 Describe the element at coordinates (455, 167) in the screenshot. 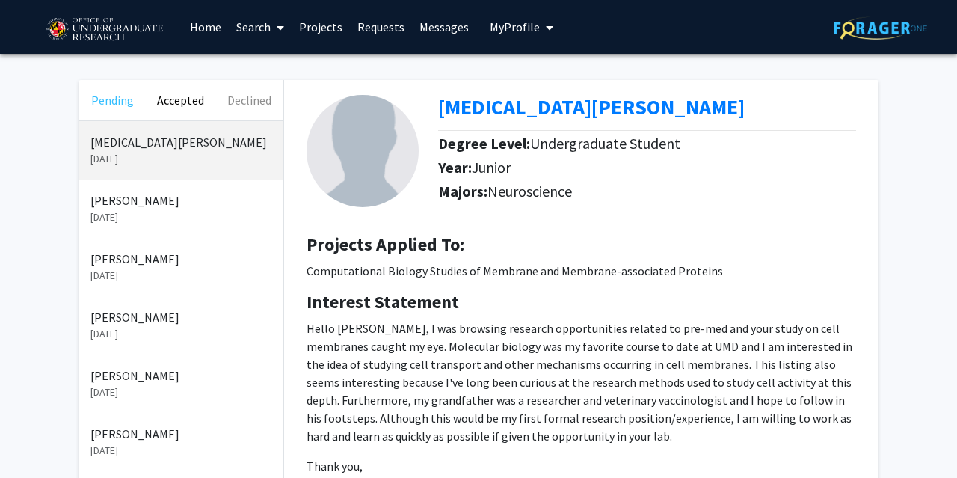

I see `b: Year:` at that location.